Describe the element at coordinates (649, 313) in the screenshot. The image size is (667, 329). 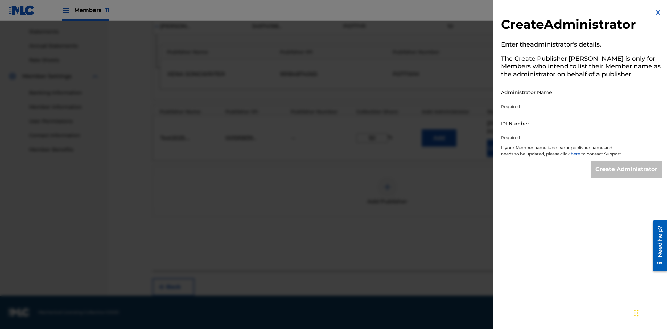
I see `div: Chat Widget` at that location.